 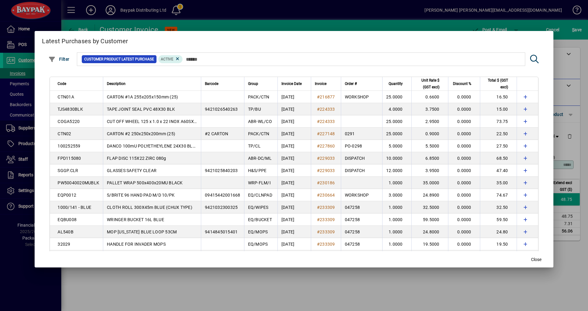 I want to click on div: Total $ (GST excl), so click(x=499, y=84).